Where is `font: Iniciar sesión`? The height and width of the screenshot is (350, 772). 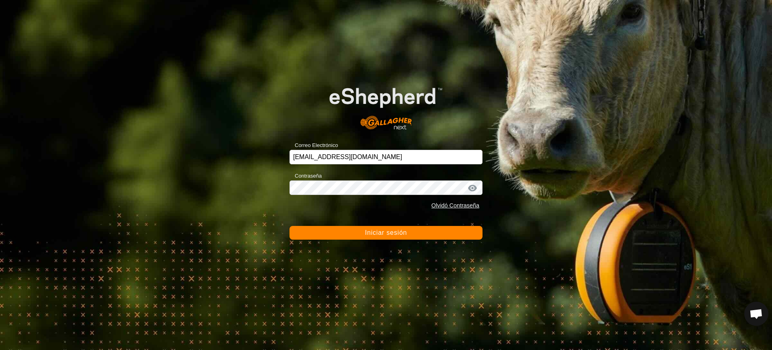
font: Iniciar sesión is located at coordinates (386, 232).